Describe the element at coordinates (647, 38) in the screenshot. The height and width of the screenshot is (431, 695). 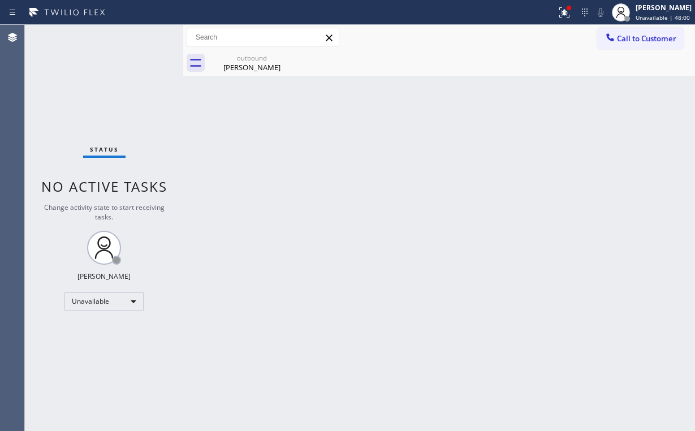
I see `span: Call to Customer` at that location.